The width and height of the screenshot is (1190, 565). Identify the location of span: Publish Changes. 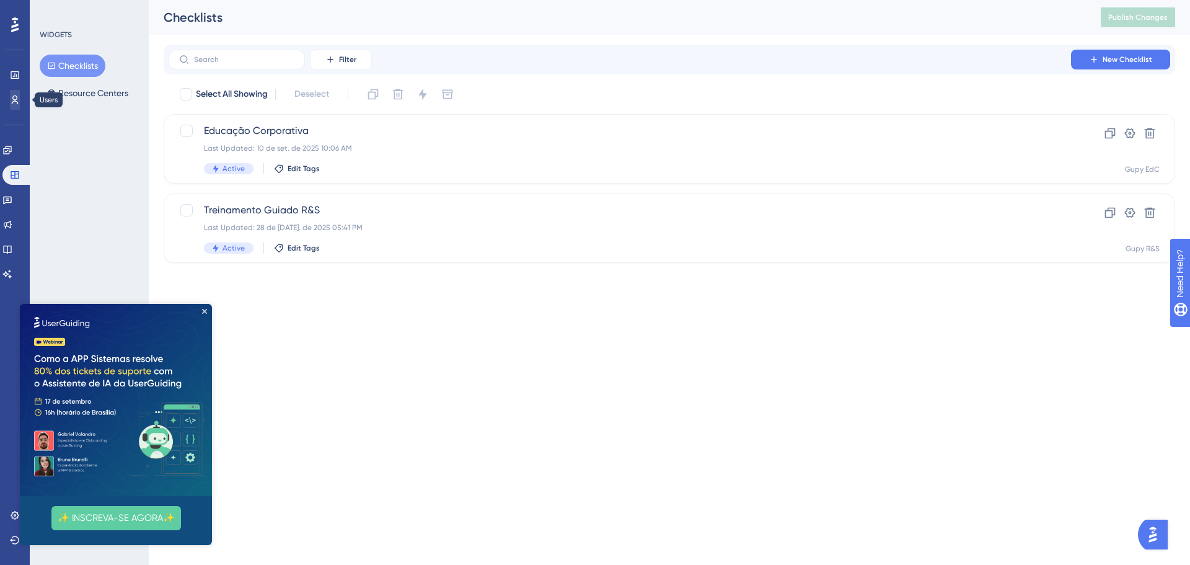
(1138, 17).